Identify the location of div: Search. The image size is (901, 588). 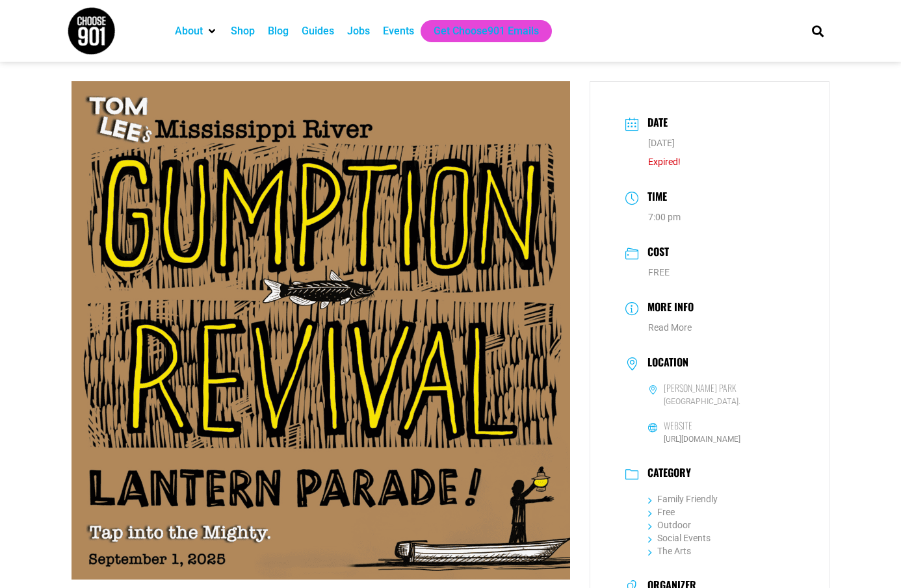
(818, 31).